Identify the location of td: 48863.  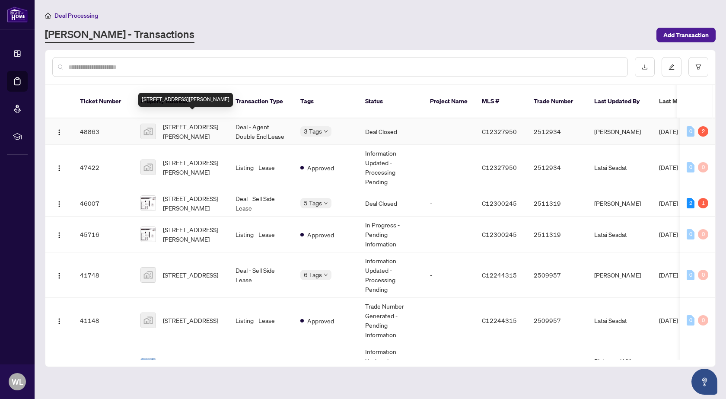
(103, 131).